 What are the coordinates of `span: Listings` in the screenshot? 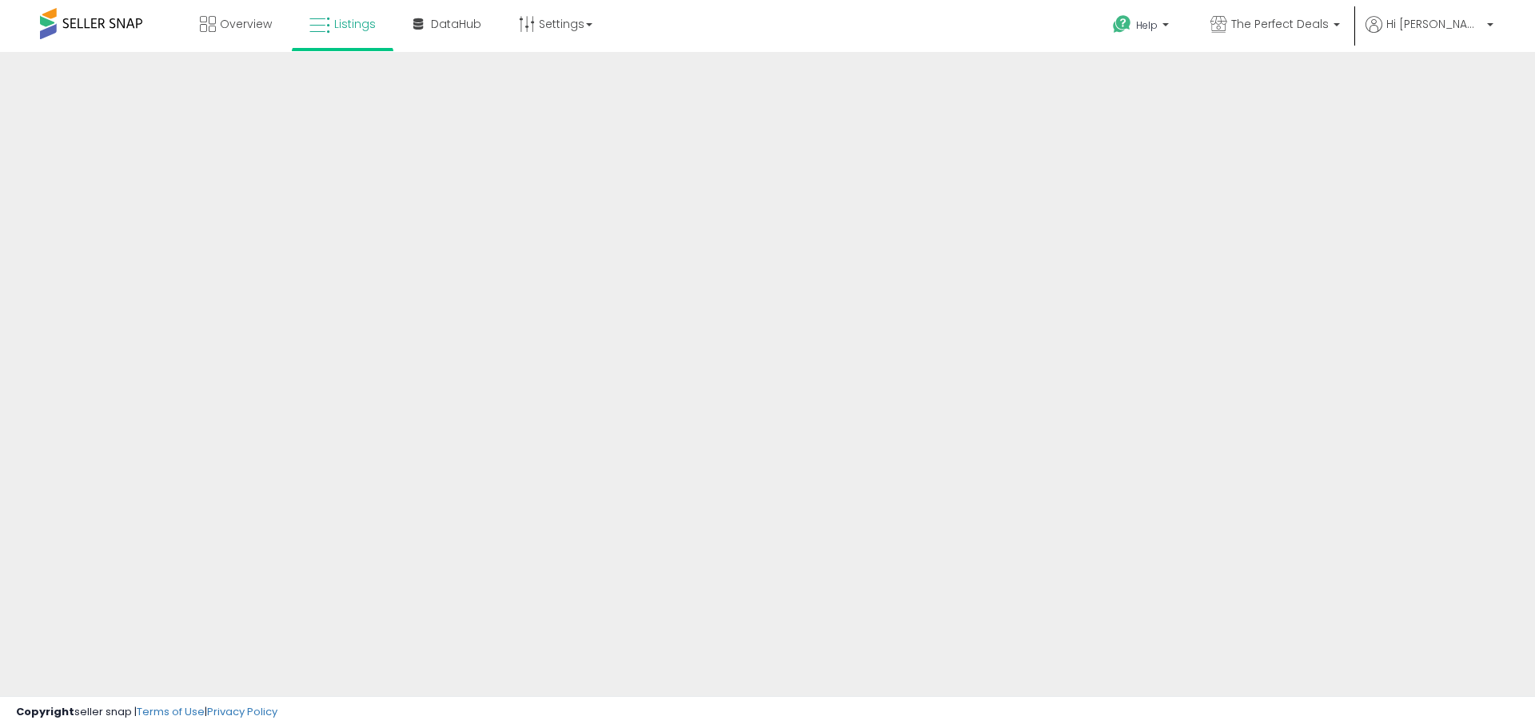 It's located at (355, 24).